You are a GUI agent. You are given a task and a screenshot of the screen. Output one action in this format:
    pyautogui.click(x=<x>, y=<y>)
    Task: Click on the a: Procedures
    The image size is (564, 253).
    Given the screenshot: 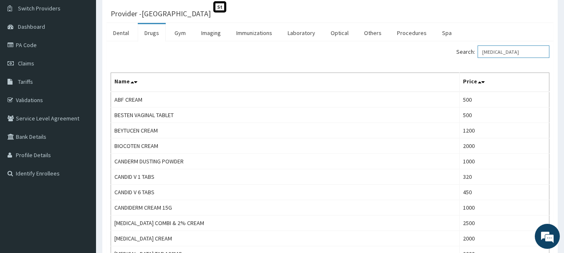 What is the action you would take?
    pyautogui.click(x=412, y=33)
    